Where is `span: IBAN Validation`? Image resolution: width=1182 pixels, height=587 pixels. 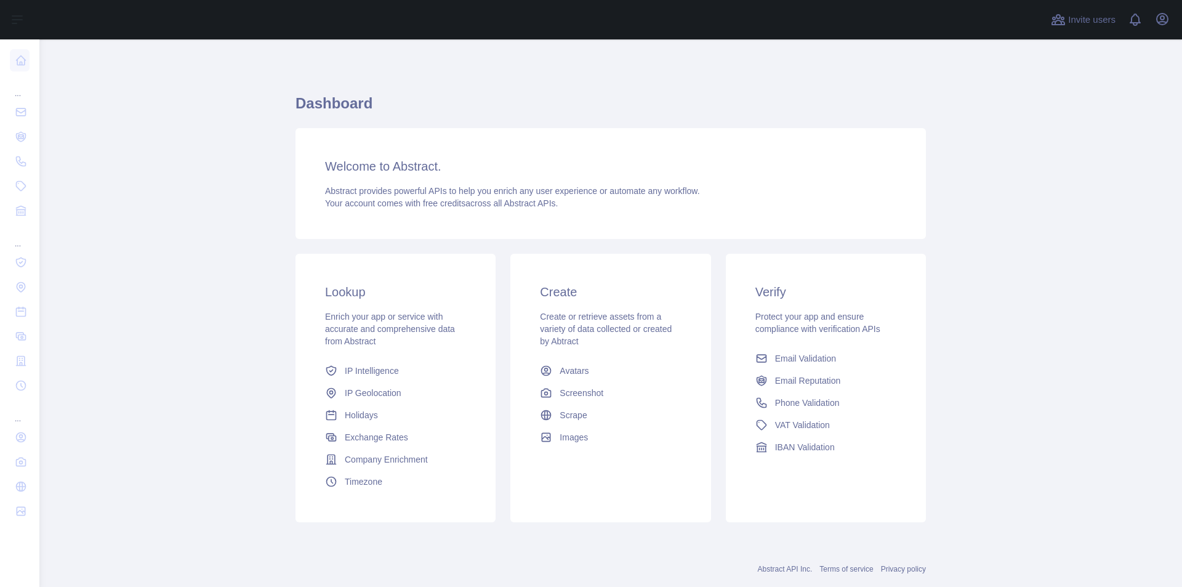
span: IBAN Validation is located at coordinates (804, 447).